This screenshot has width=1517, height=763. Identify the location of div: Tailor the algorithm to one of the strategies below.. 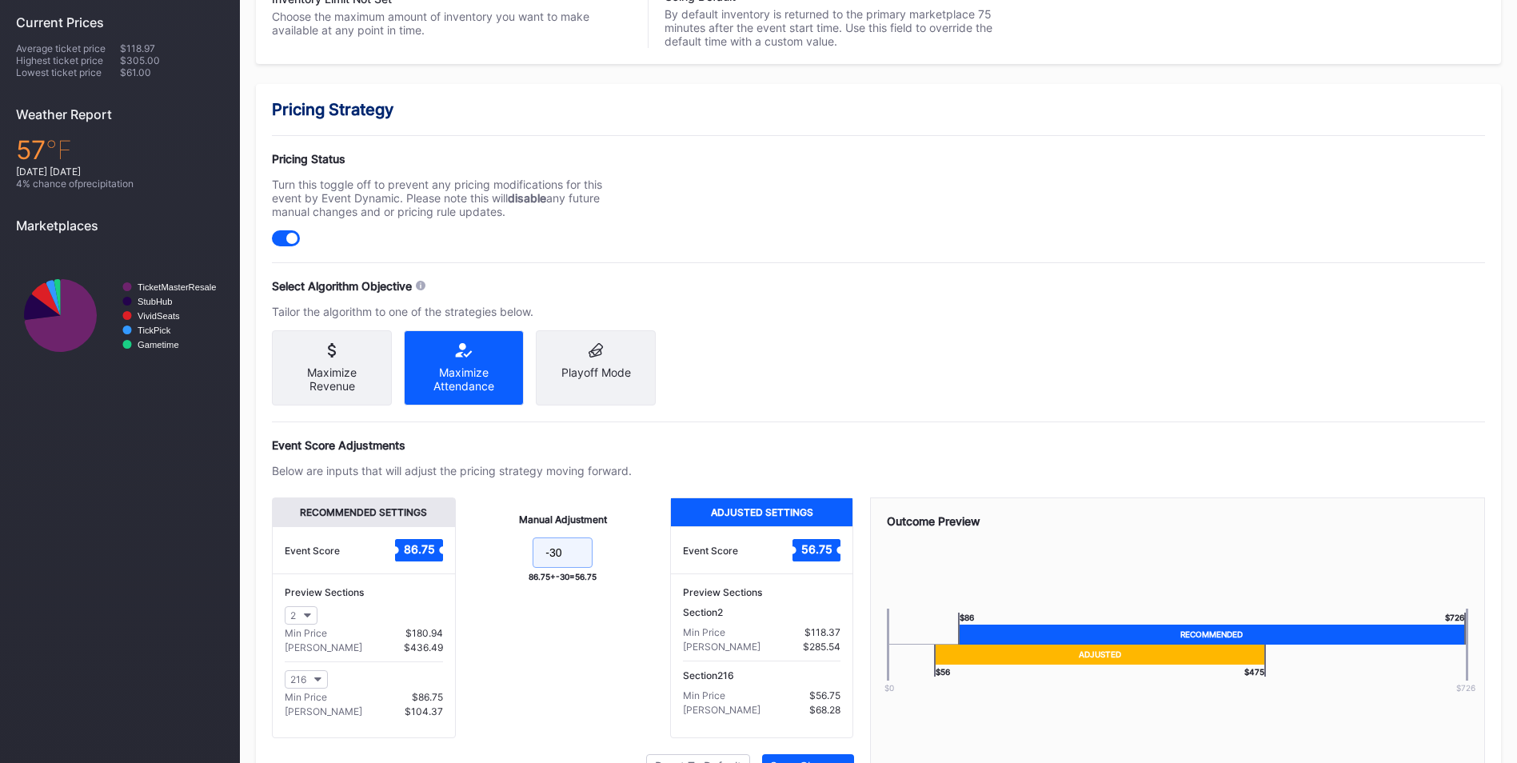
(452, 311).